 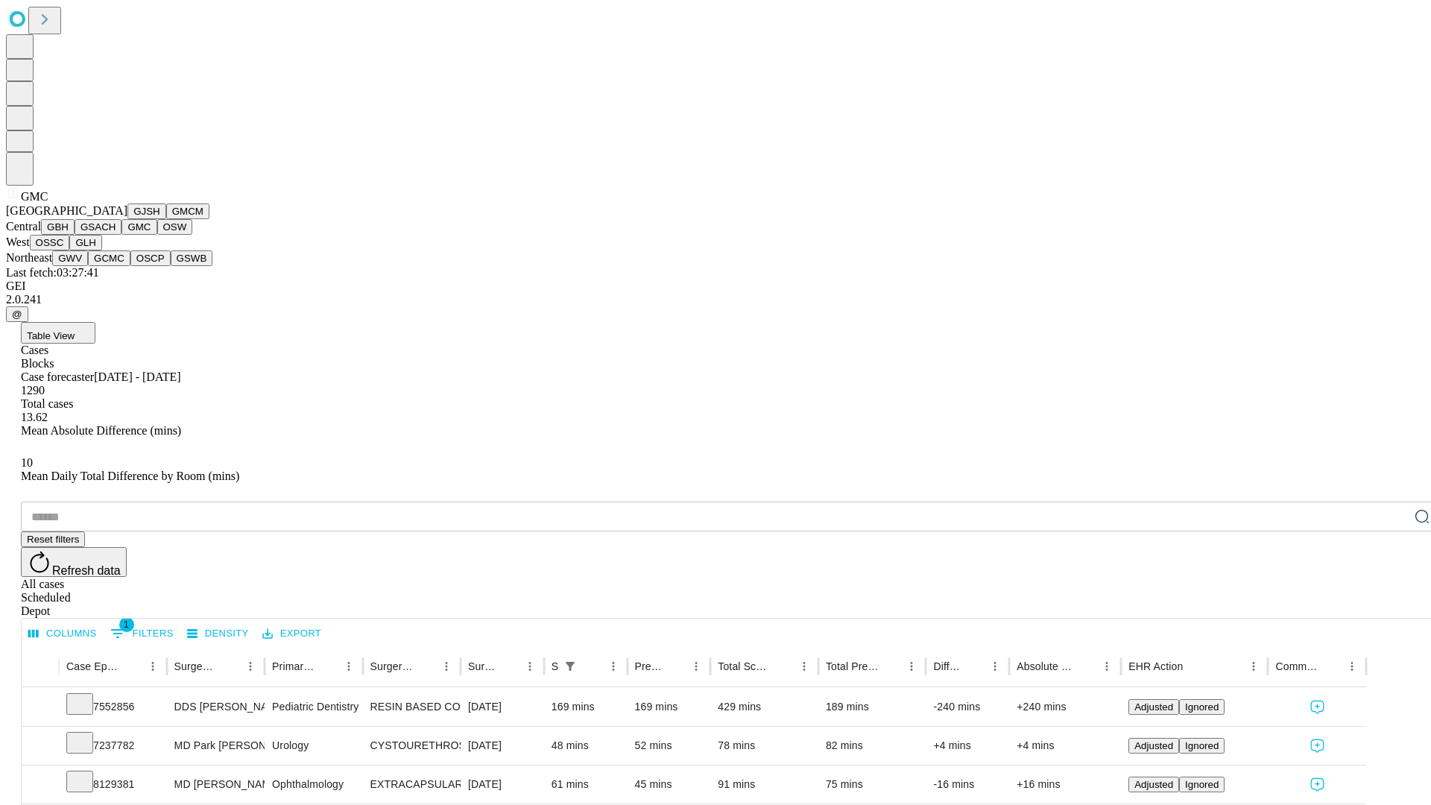 What do you see at coordinates (764, 784) in the screenshot?
I see `div: 91 mins` at bounding box center [764, 784].